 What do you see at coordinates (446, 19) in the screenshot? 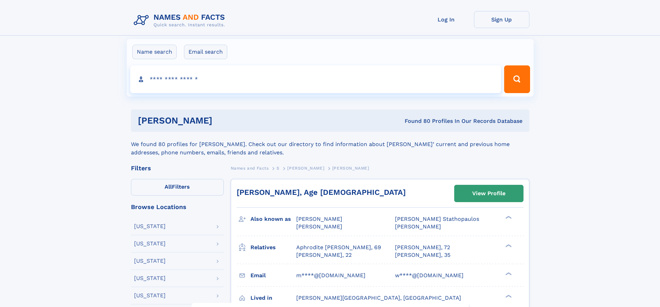
I see `a: Log In` at bounding box center [446, 19].